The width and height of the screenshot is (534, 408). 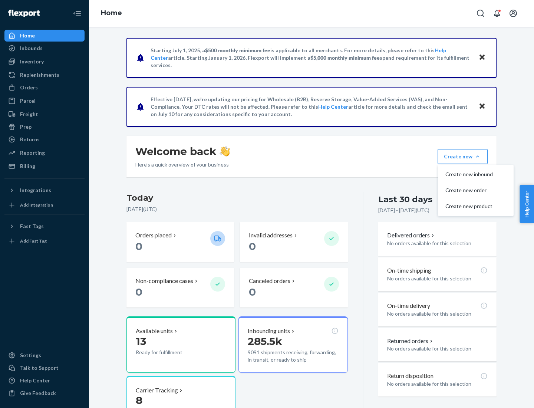 I want to click on div: Integrations, so click(x=36, y=190).